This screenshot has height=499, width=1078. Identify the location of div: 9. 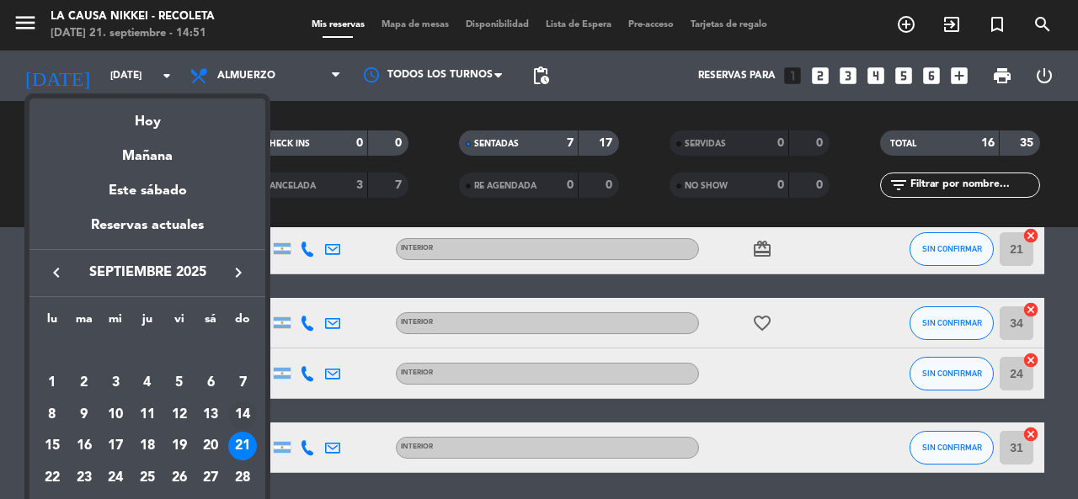
(84, 415).